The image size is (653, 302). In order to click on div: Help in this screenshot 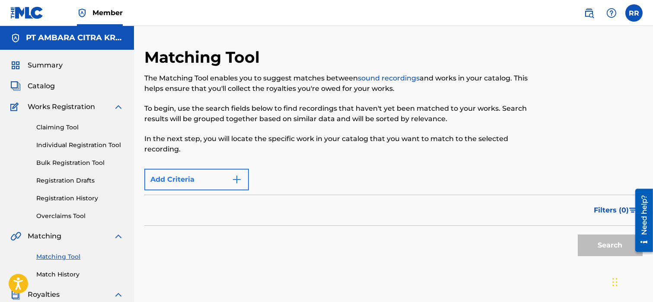, I will do `click(611, 13)`.